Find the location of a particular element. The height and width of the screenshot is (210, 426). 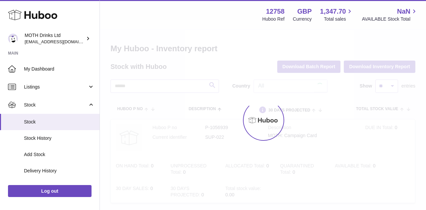

a: 1,347.70 Total sales is located at coordinates (337, 15).